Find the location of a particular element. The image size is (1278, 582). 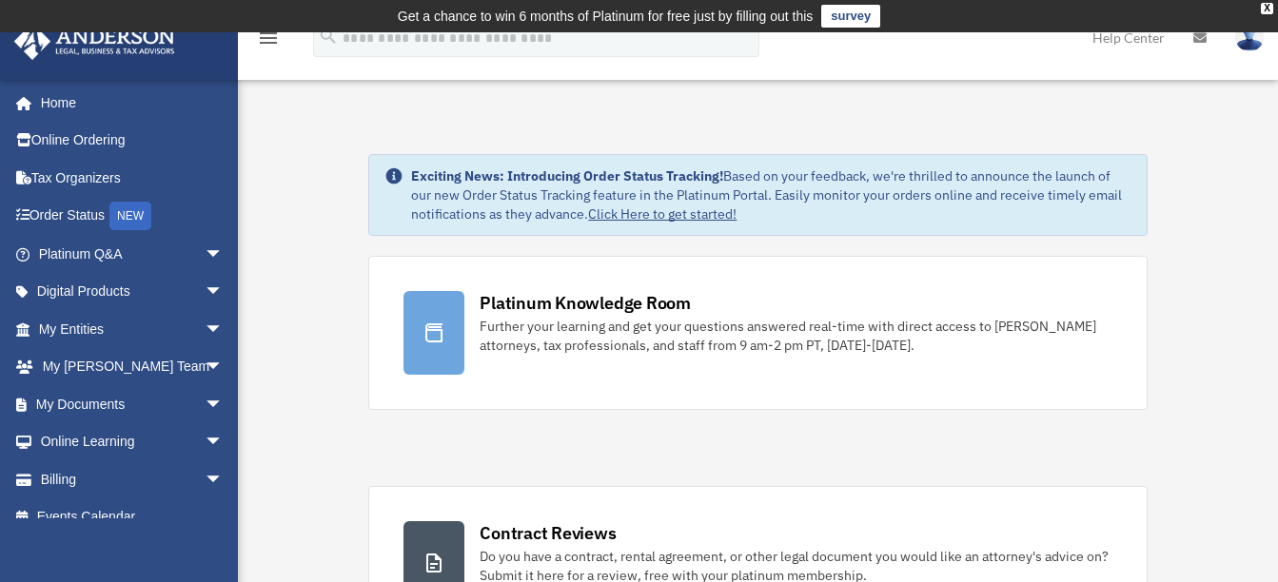

a: Order StatusNEW is located at coordinates (132, 216).